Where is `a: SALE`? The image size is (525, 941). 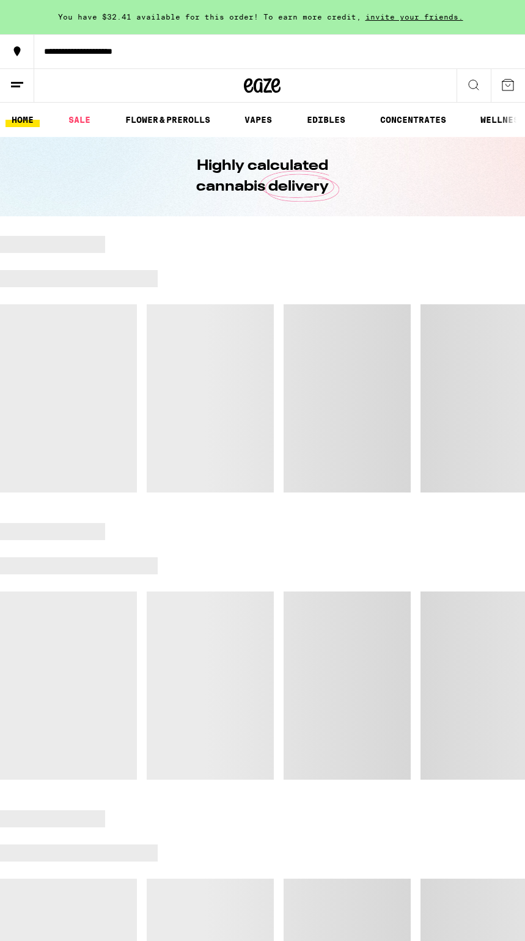 a: SALE is located at coordinates (79, 120).